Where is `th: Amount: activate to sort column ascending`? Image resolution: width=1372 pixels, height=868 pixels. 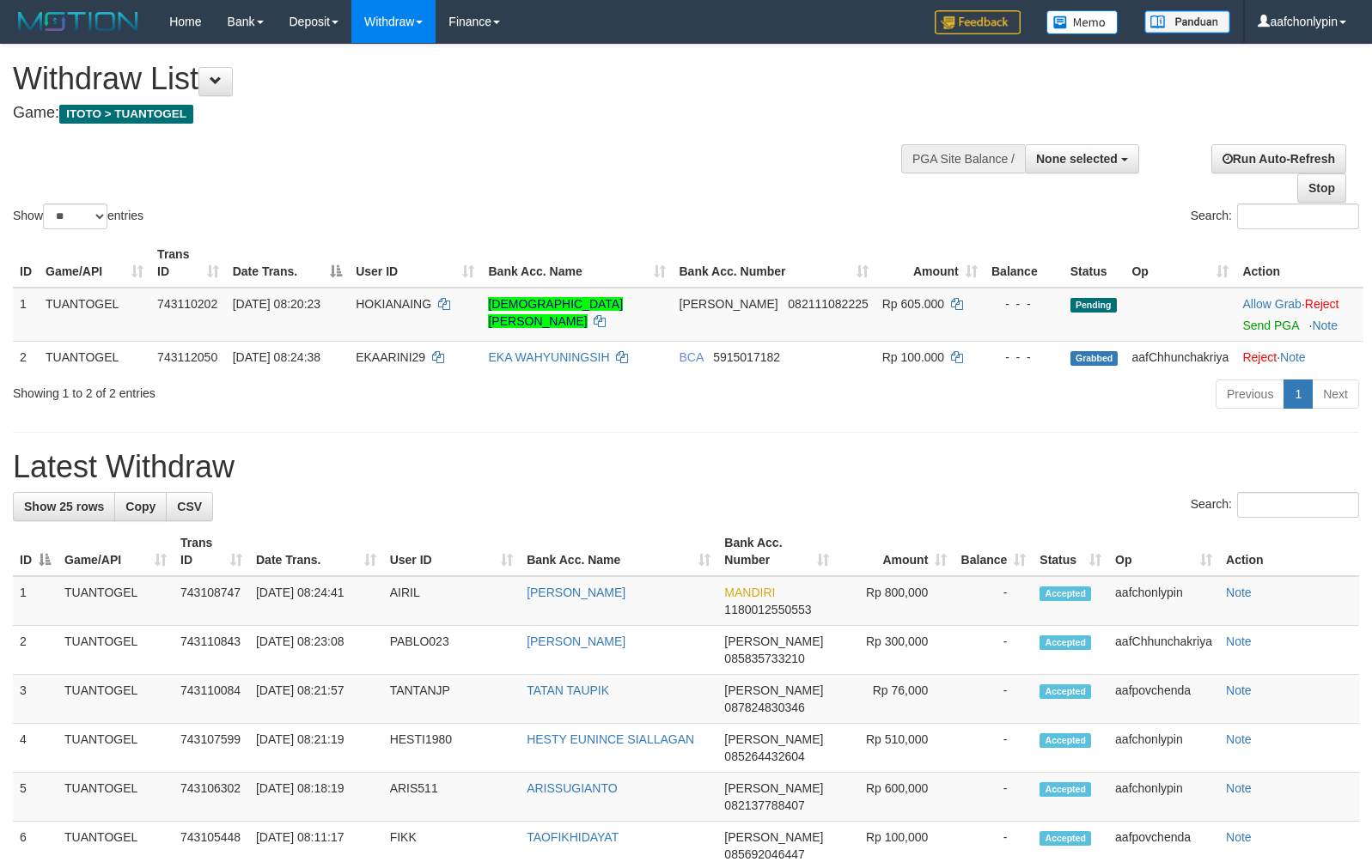
th: Amount: activate to sort column ascending is located at coordinates (930, 263).